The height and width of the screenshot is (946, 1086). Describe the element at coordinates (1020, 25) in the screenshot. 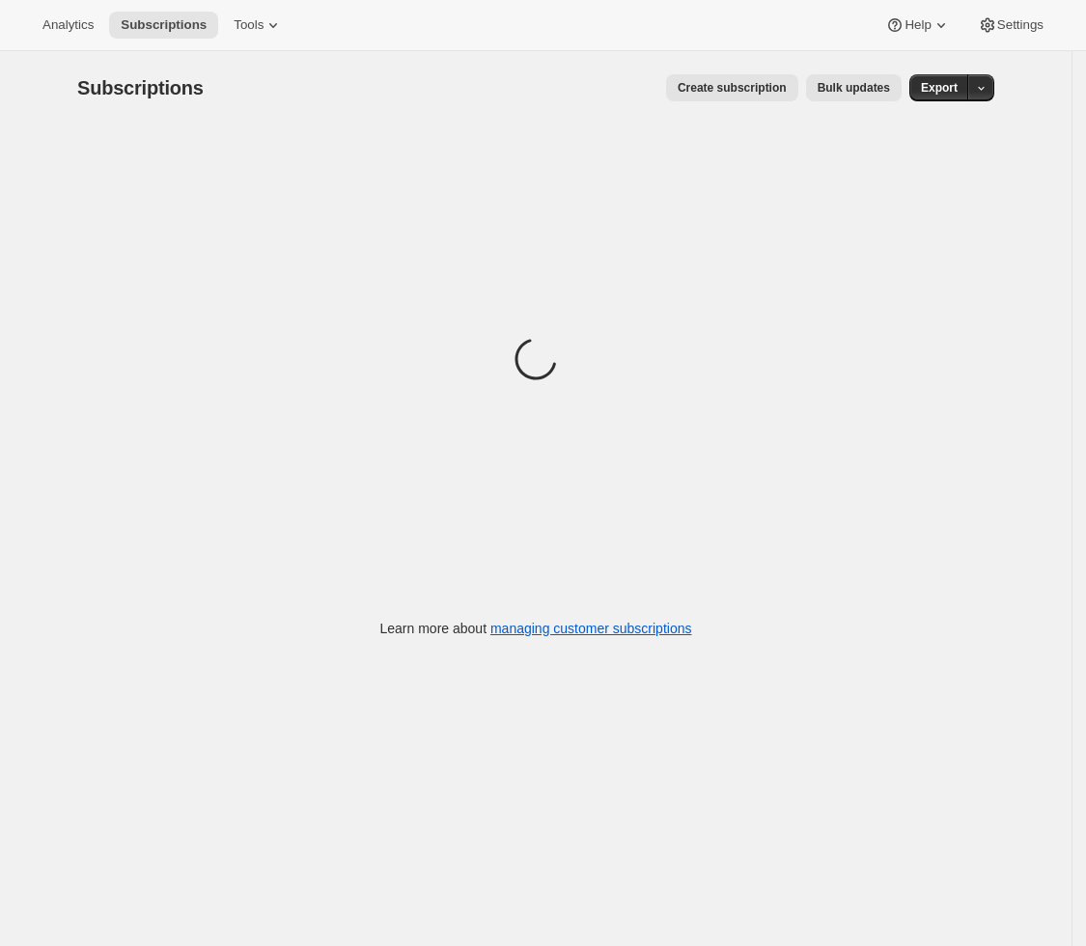

I see `span: Settings` at that location.